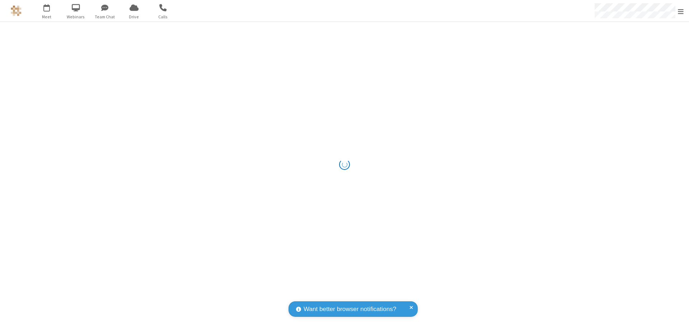 This screenshot has width=689, height=329. I want to click on span: Webinars, so click(76, 17).